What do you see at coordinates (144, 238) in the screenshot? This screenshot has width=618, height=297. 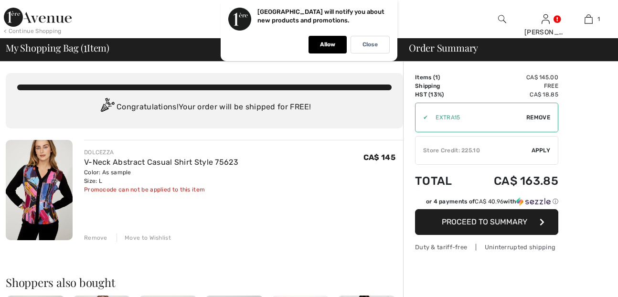 I see `div: Move to Wishlist` at bounding box center [144, 238].